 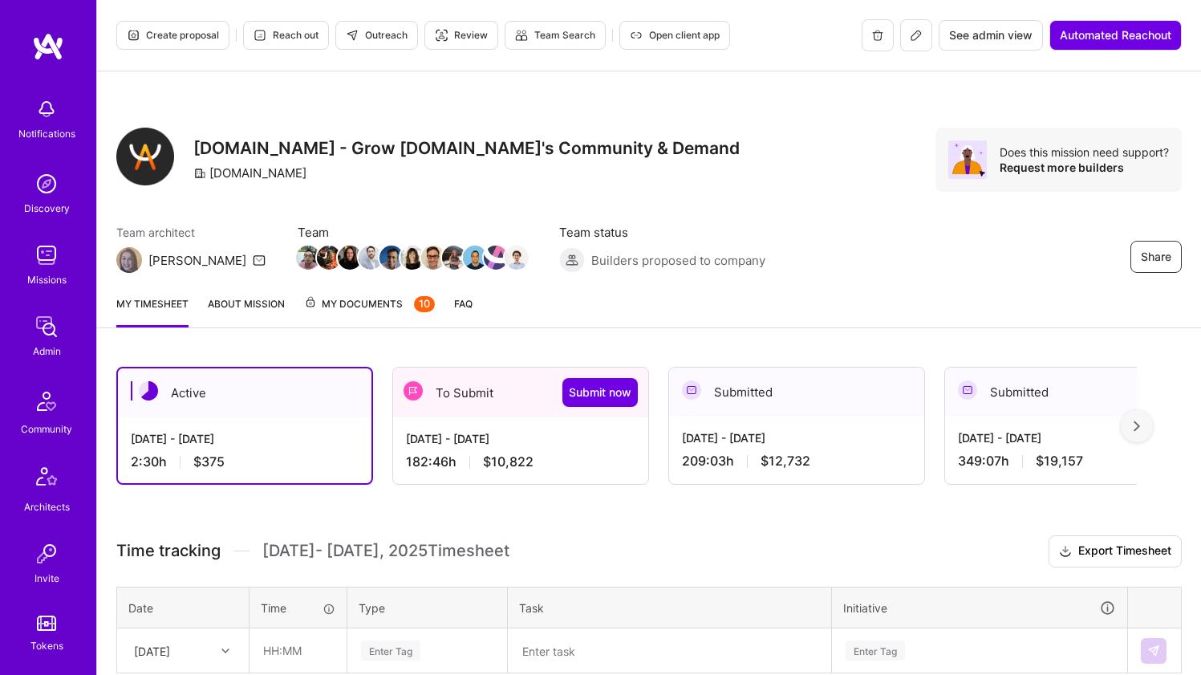 I want to click on span: Share, so click(x=1156, y=257).